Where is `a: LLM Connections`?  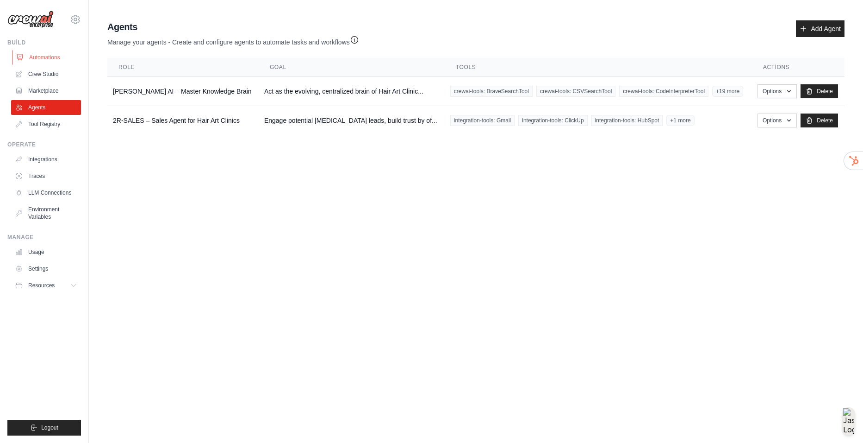
a: LLM Connections is located at coordinates (46, 193).